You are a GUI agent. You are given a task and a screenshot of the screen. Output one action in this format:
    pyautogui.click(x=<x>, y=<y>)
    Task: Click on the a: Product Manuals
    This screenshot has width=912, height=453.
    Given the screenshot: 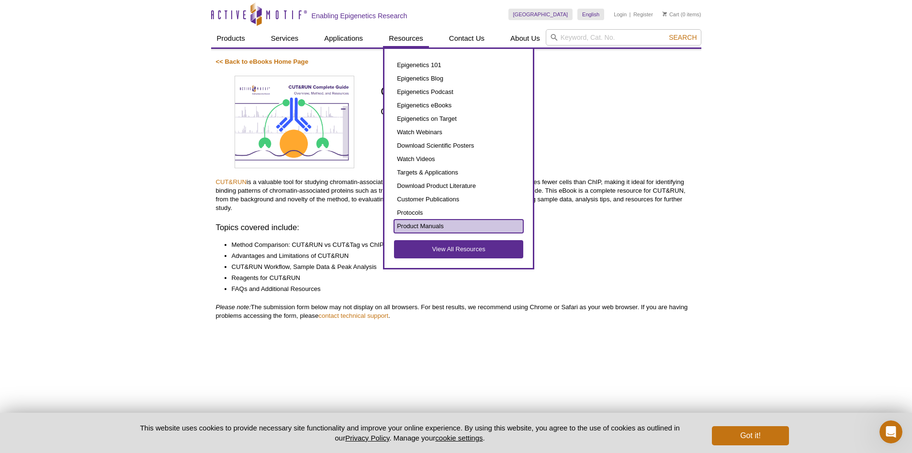 What is the action you would take?
    pyautogui.click(x=459, y=226)
    